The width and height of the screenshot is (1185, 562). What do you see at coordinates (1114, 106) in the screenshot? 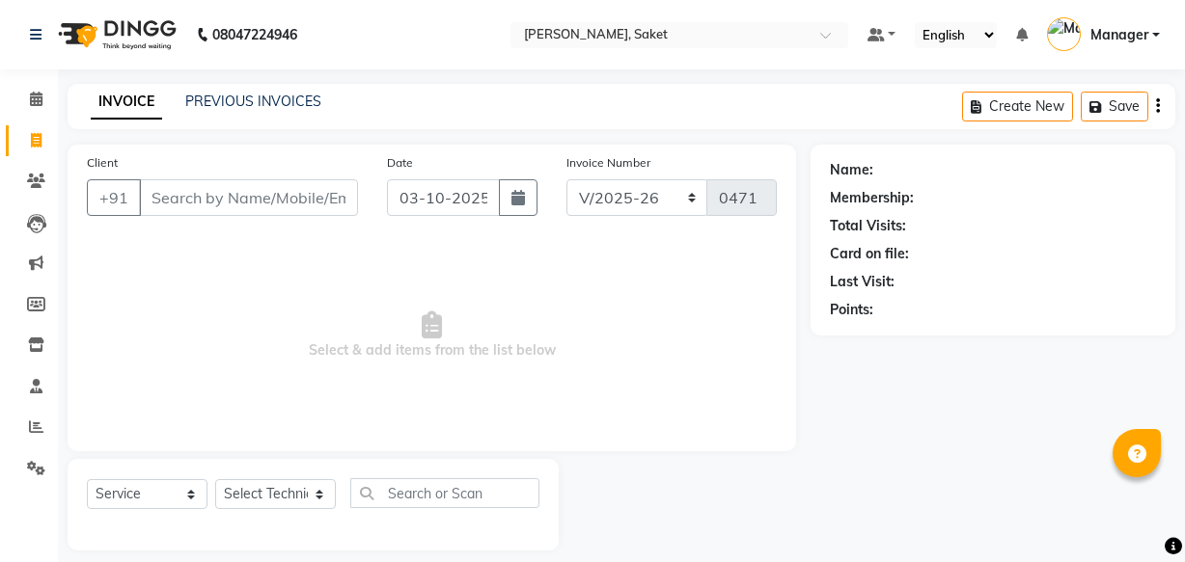
I see `button: Save` at bounding box center [1114, 106].